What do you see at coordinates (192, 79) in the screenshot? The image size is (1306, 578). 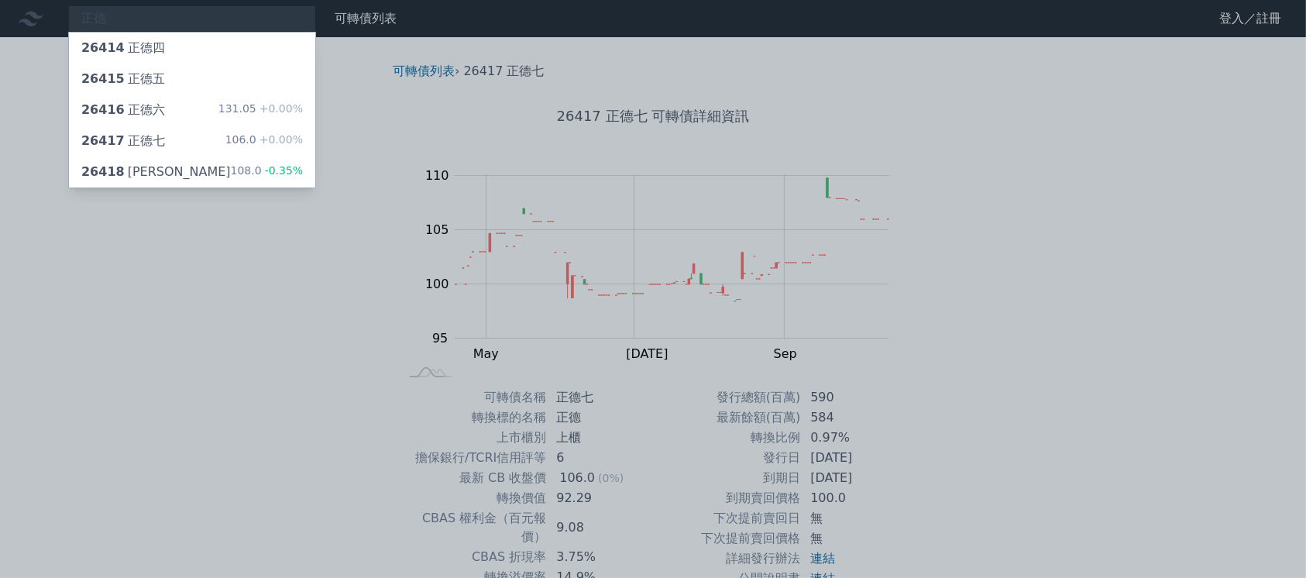 I see `a: 26415正德五` at bounding box center [192, 79].